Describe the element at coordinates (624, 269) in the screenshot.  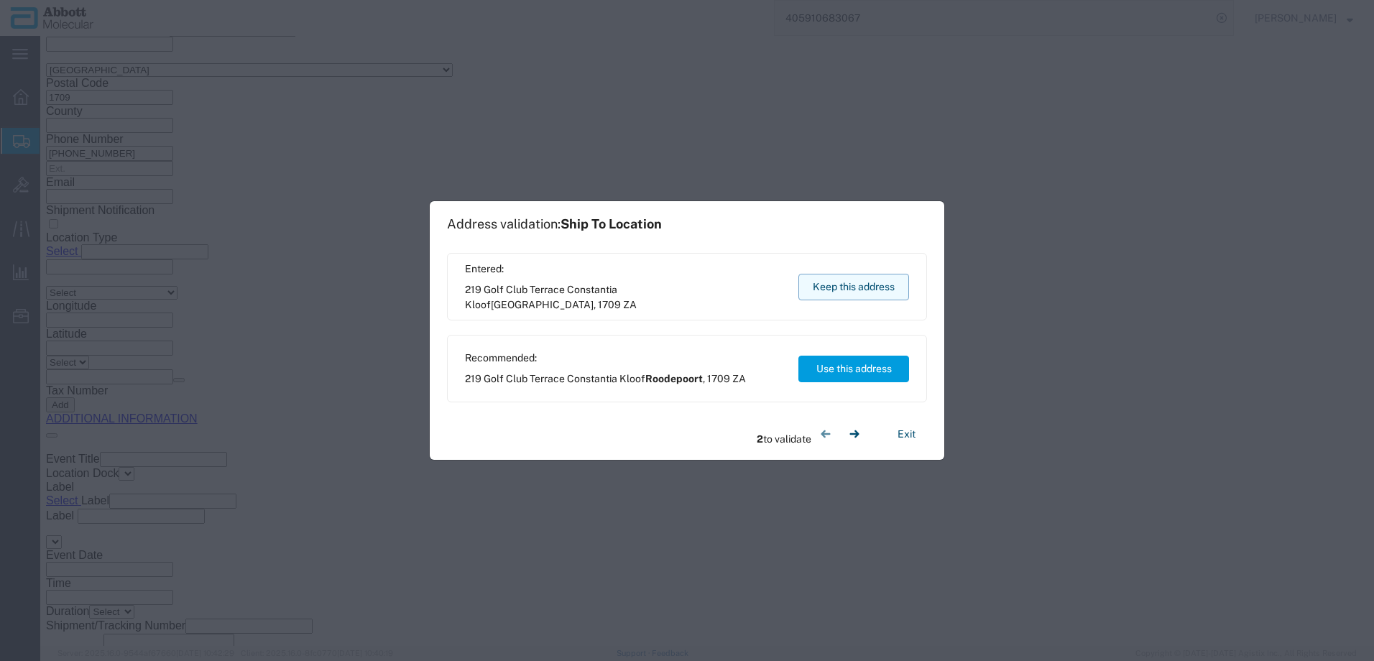
I see `span: Entered:` at that location.